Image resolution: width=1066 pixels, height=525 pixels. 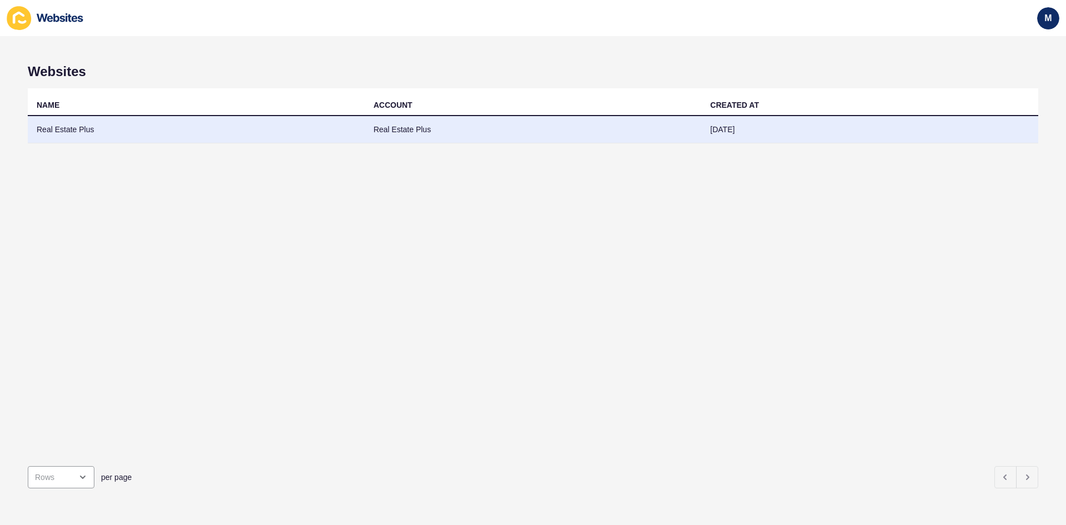 I want to click on div: ACCOUNT, so click(x=393, y=105).